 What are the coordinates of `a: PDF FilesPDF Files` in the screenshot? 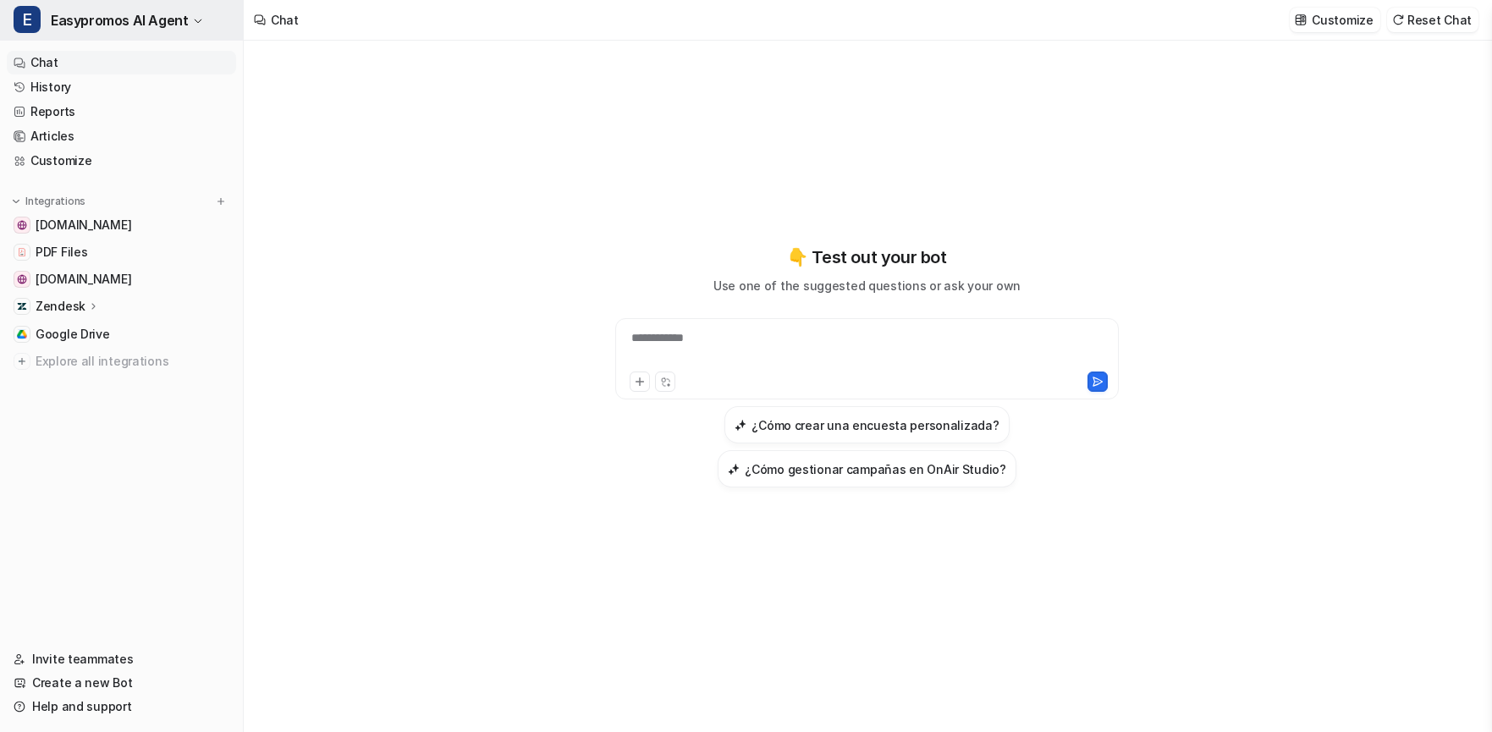 It's located at (121, 252).